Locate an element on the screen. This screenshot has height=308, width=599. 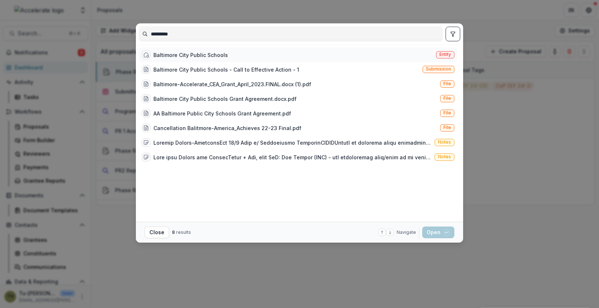
div: Loremip Dolors-AmetconsEct 18/9 Adip e/ Seddoeiusmo TemporinCIDIDUntutl et dolorema aliqu enimadm... is located at coordinates (293, 142).